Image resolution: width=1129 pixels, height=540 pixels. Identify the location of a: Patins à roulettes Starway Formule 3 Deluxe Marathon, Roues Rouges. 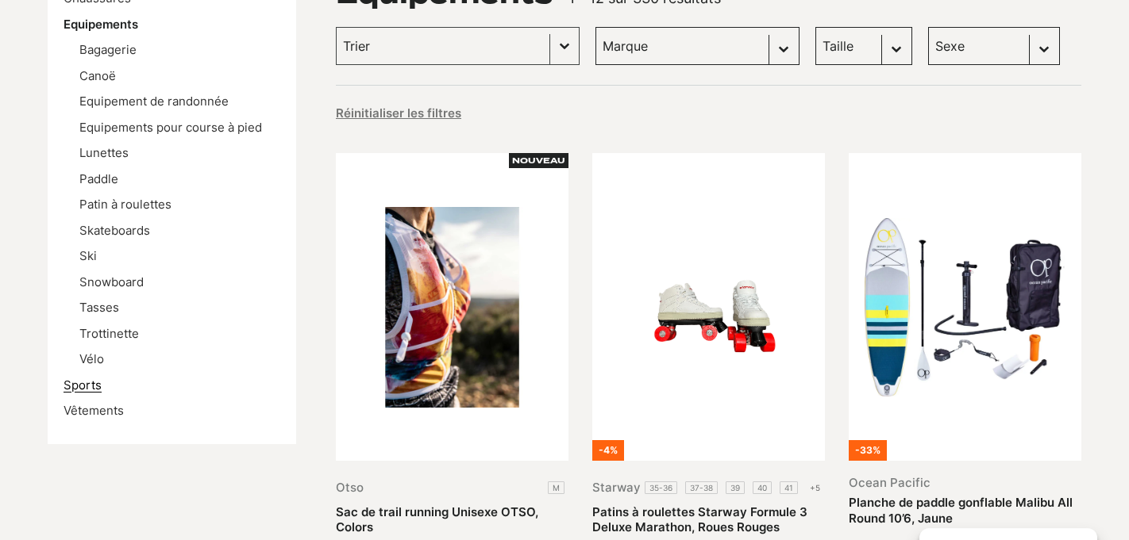
(699, 520).